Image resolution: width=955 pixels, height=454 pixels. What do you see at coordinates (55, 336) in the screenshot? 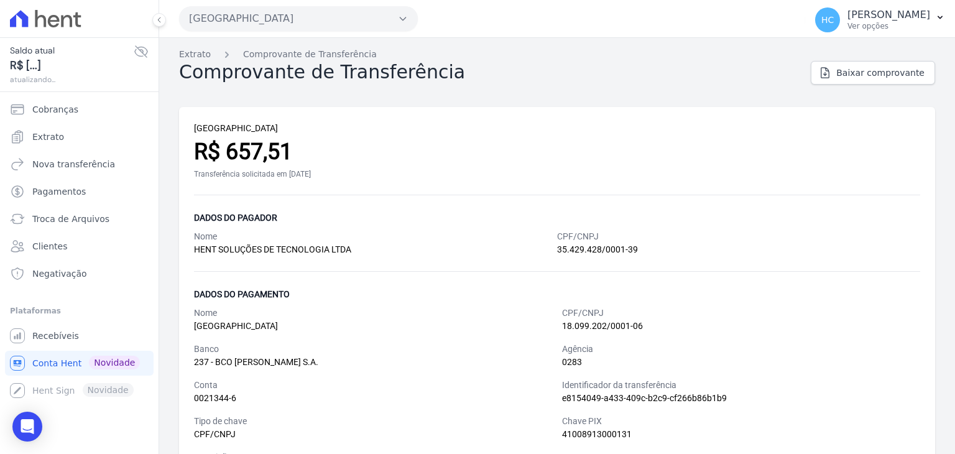
I see `span: Recebíveis` at bounding box center [55, 336].